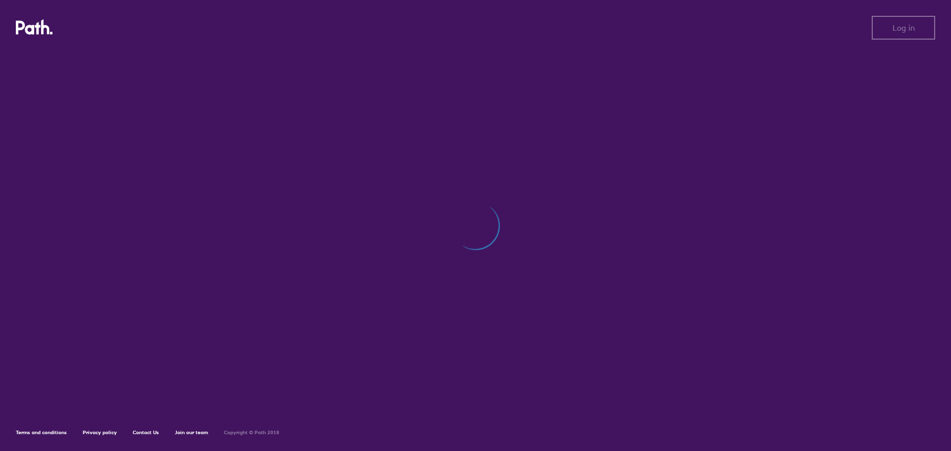  Describe the element at coordinates (252, 433) in the screenshot. I see `h6: Copyright © Path 2018` at that location.